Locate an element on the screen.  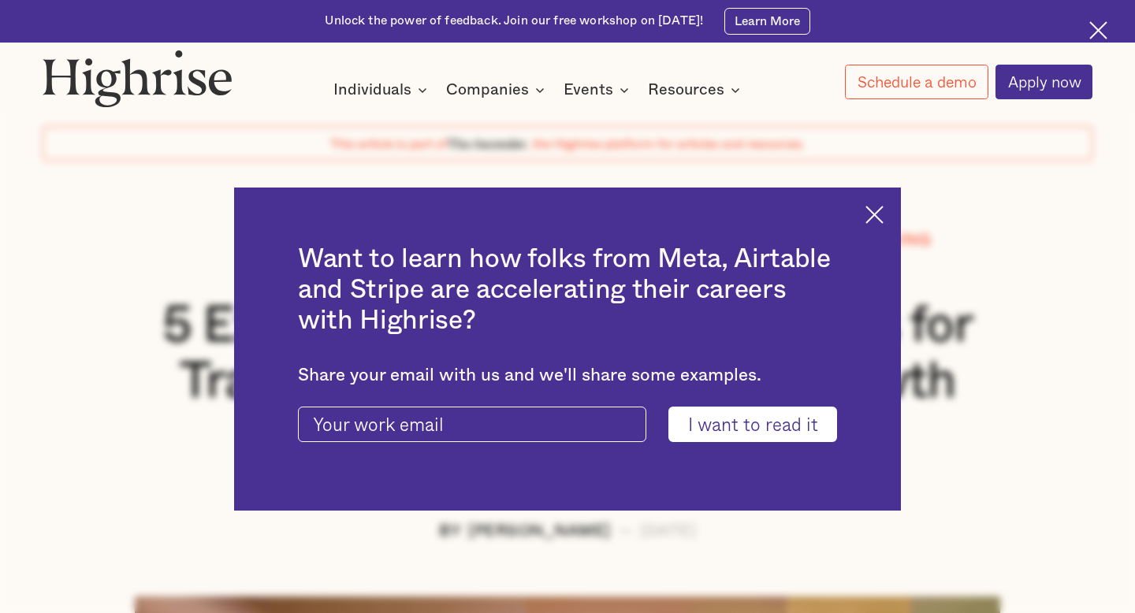
input: I want to read it is located at coordinates (753, 424).